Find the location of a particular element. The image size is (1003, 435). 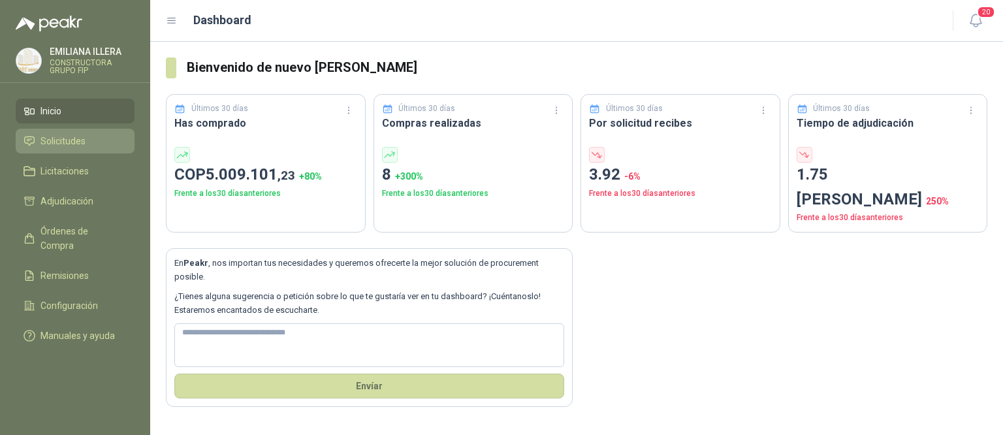

p: ¿Tienes alguna sugerencia o petición sobre lo que te gustaría ver en tu dashboard? ¡Cuéntanoslo! ... is located at coordinates (369, 303).